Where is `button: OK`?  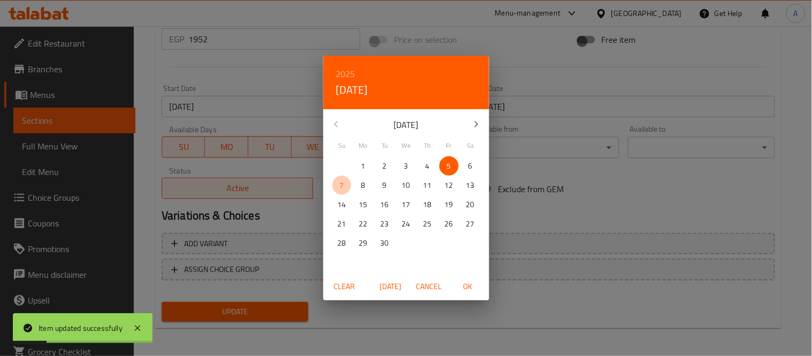
button: OK is located at coordinates (468, 286).